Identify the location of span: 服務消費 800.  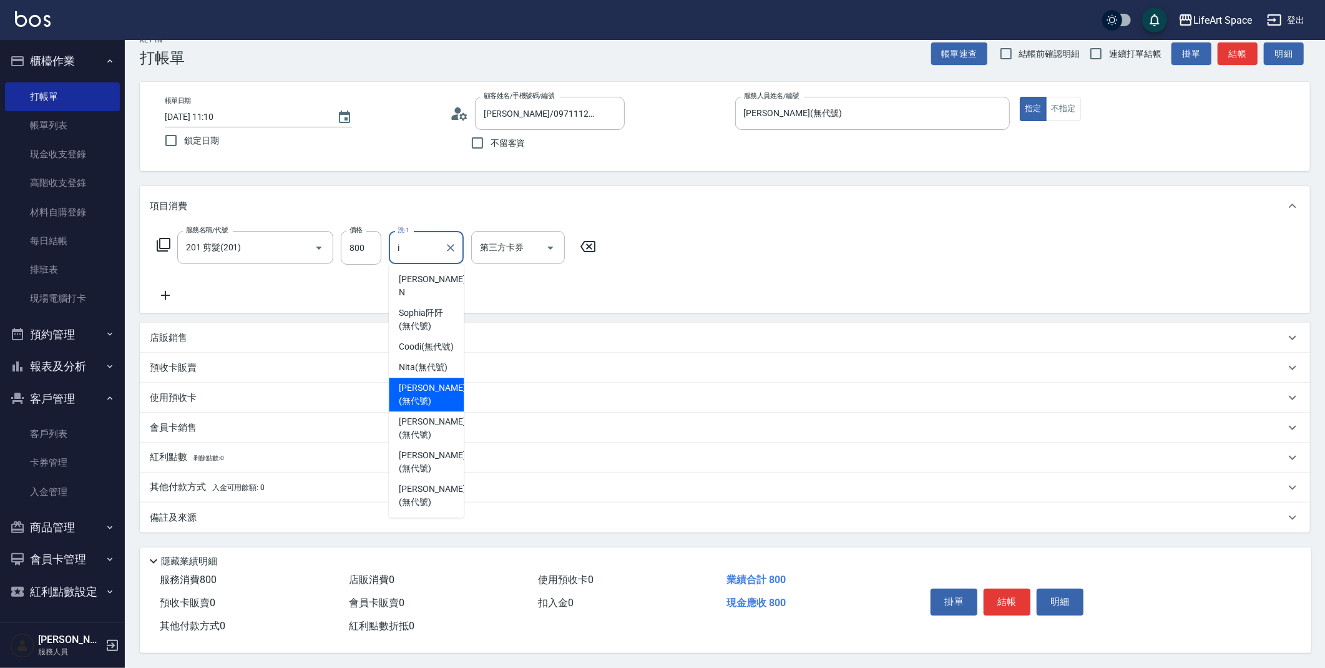
(188, 579).